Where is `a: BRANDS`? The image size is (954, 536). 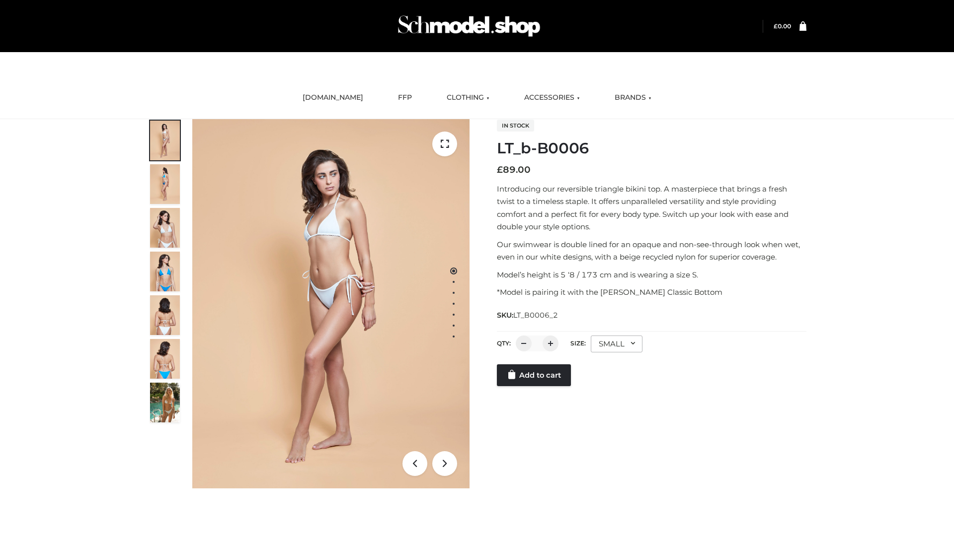
a: BRANDS is located at coordinates (633, 98).